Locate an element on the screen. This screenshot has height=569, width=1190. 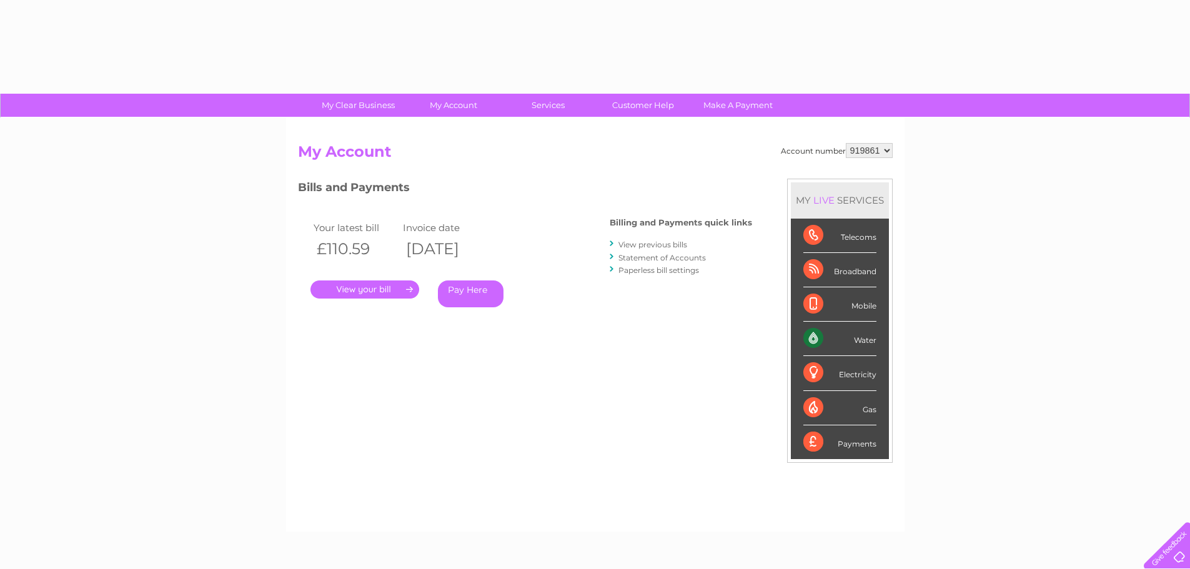
div: Telecoms is located at coordinates (839, 235).